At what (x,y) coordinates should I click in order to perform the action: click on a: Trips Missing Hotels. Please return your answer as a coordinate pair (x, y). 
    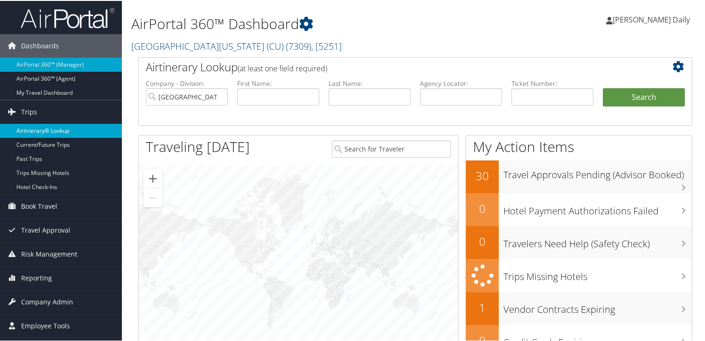
    Looking at the image, I should click on (579, 274).